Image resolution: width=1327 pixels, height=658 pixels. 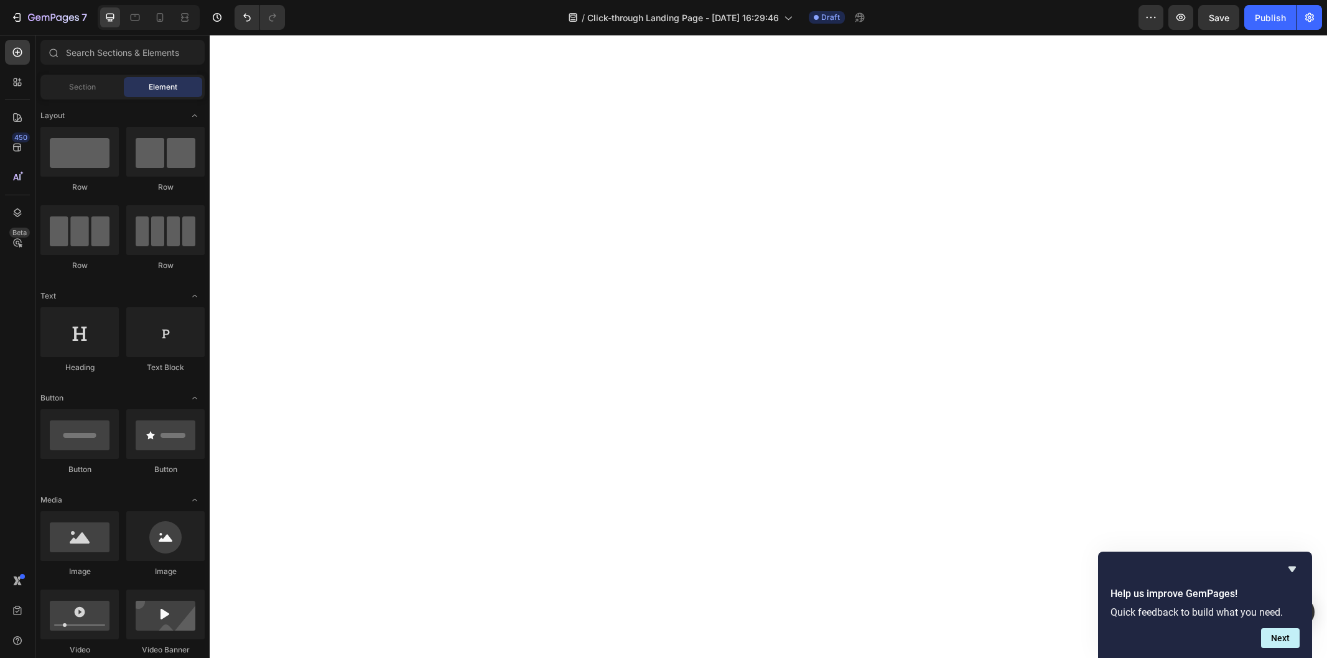 What do you see at coordinates (831, 17) in the screenshot?
I see `span: Draft` at bounding box center [831, 17].